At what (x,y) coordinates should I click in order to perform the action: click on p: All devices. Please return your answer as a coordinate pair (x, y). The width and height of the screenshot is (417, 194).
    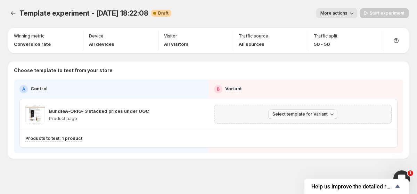
    Looking at the image, I should click on (102, 44).